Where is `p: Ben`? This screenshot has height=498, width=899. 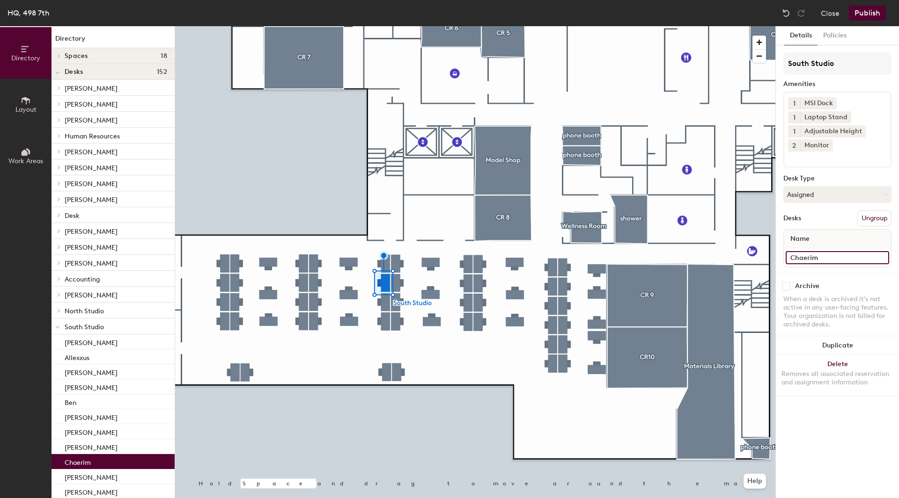
p: Ben is located at coordinates (70, 402).